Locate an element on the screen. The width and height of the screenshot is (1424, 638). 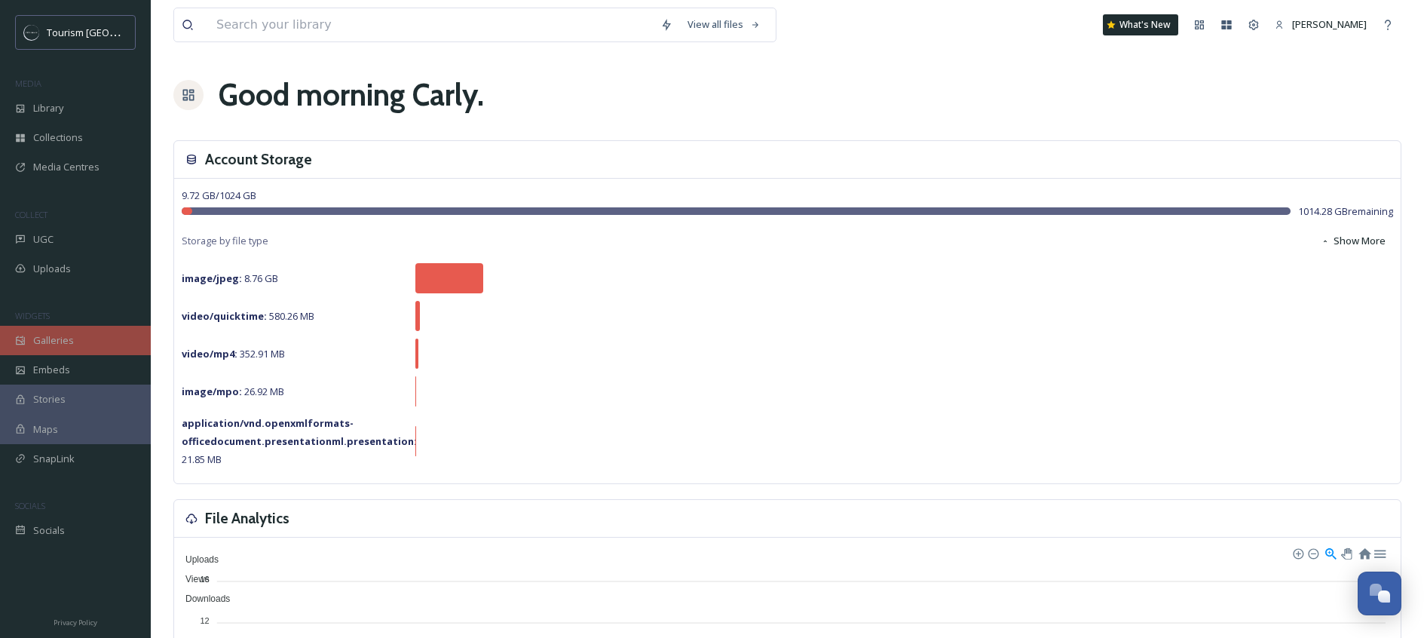
strong: video/mp4 : is located at coordinates (210, 354).